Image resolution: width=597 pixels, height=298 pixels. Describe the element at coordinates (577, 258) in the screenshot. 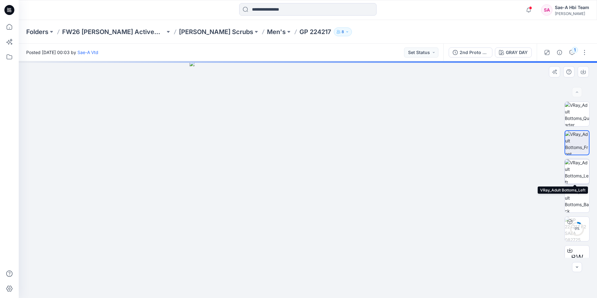

I see `span: BW` at that location.